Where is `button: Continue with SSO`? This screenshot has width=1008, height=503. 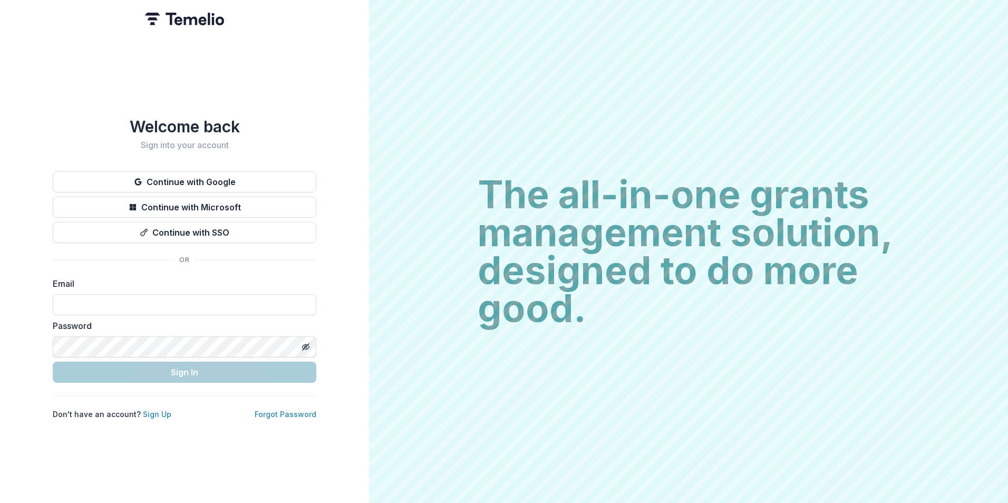
button: Continue with SSO is located at coordinates (184, 232).